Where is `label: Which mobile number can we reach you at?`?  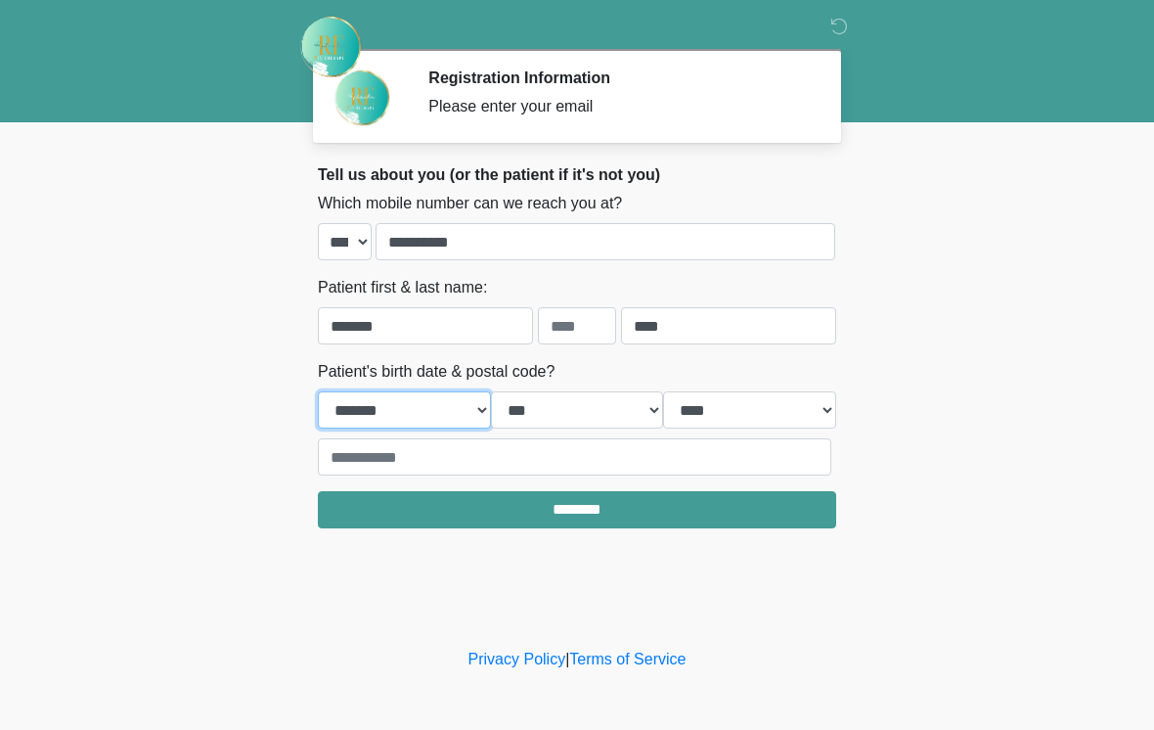 label: Which mobile number can we reach you at? is located at coordinates (469, 203).